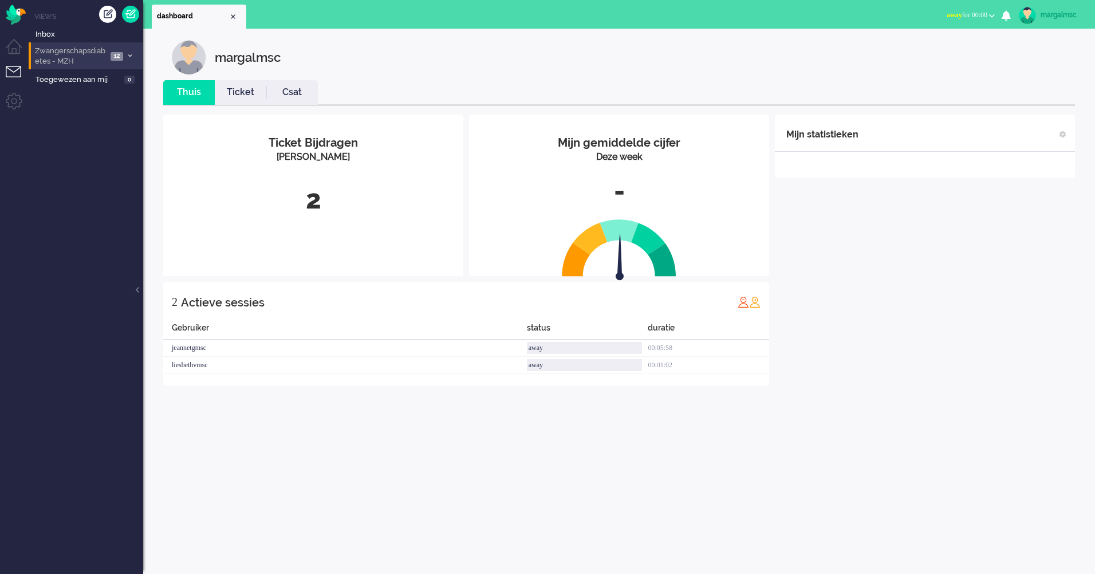  What do you see at coordinates (15, 11) in the screenshot?
I see `a: Omnidesk` at bounding box center [15, 11].